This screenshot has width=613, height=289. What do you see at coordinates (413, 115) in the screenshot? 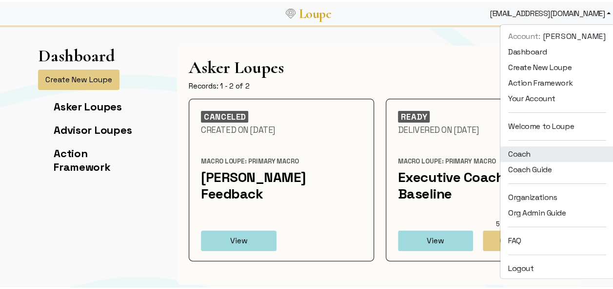
I see `div: READY` at bounding box center [413, 115].